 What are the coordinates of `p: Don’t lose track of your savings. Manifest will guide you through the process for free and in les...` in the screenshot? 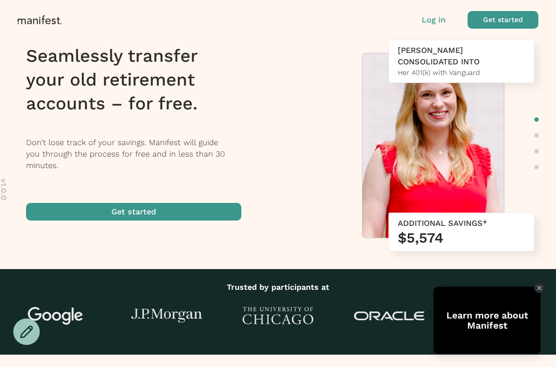 It's located at (139, 154).